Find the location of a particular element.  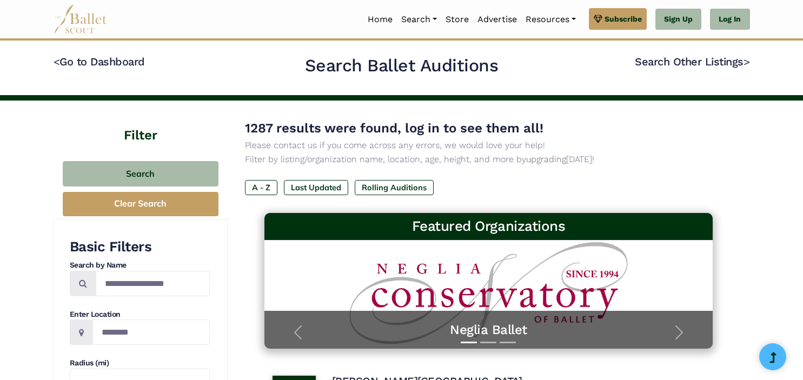

a: Search is located at coordinates (419, 19).